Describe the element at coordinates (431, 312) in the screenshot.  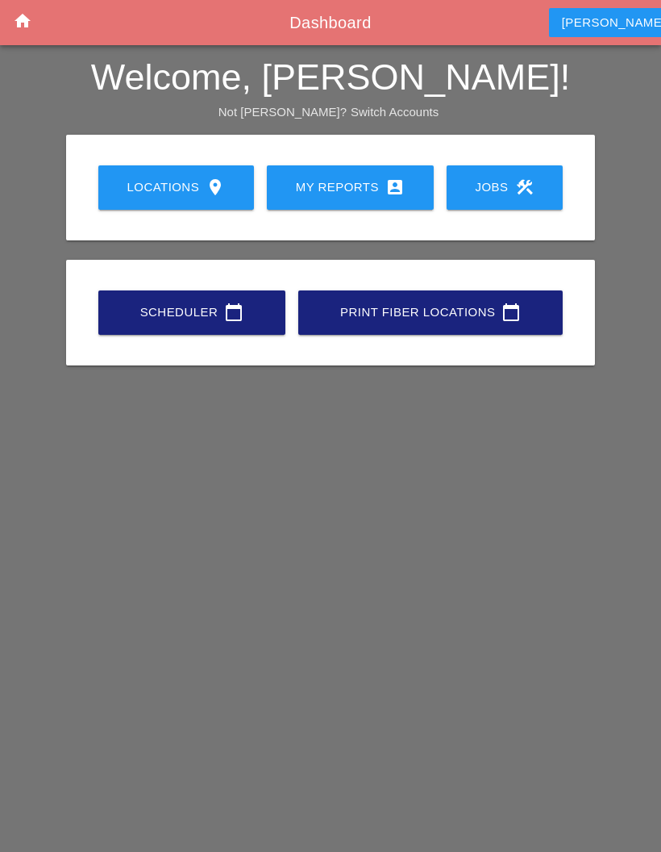
I see `a: Print Fiber Locations` at that location.